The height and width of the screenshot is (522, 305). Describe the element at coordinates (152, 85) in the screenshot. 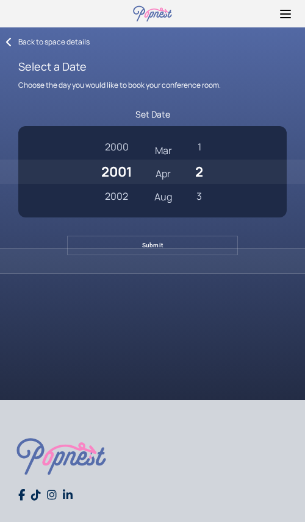

I see `div: Choose the day you would like to book your conference room.` at that location.